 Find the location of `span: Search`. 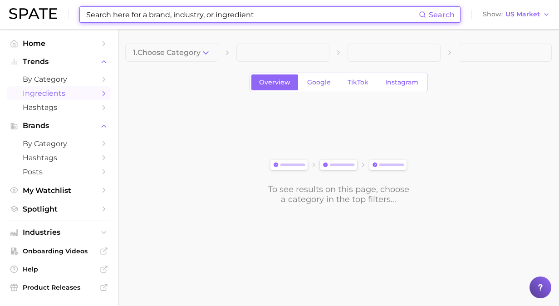

span: Search is located at coordinates (441, 15).